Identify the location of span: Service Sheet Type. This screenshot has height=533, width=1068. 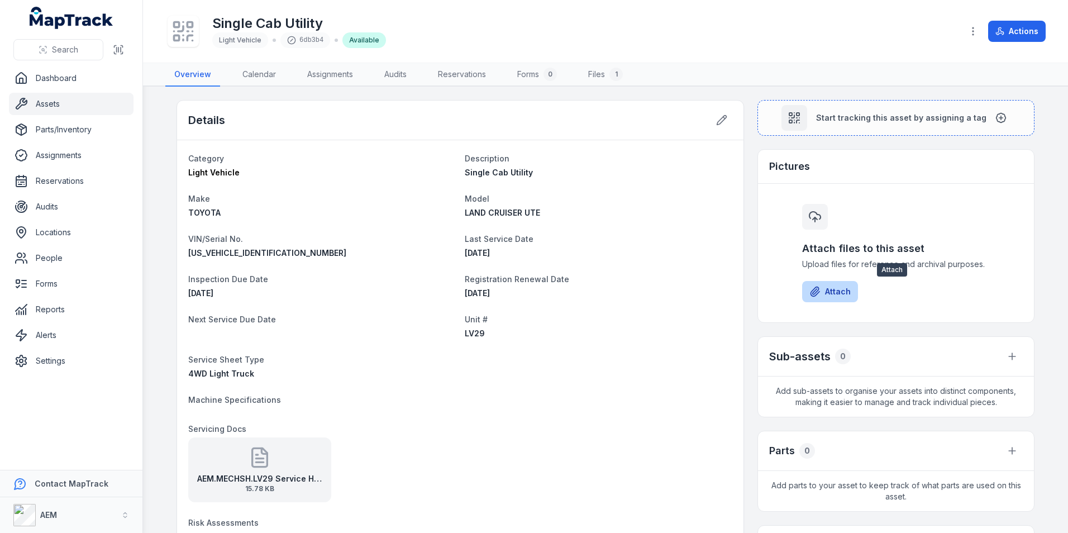
(226, 359).